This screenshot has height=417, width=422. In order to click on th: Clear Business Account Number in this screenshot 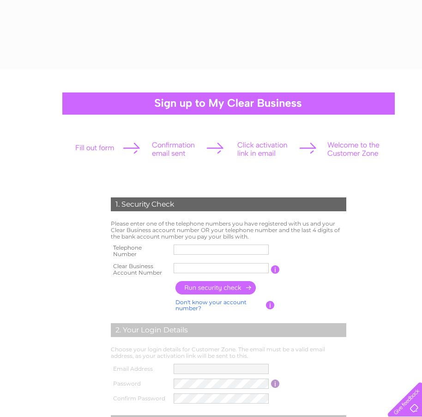, I will do `click(140, 269)`.